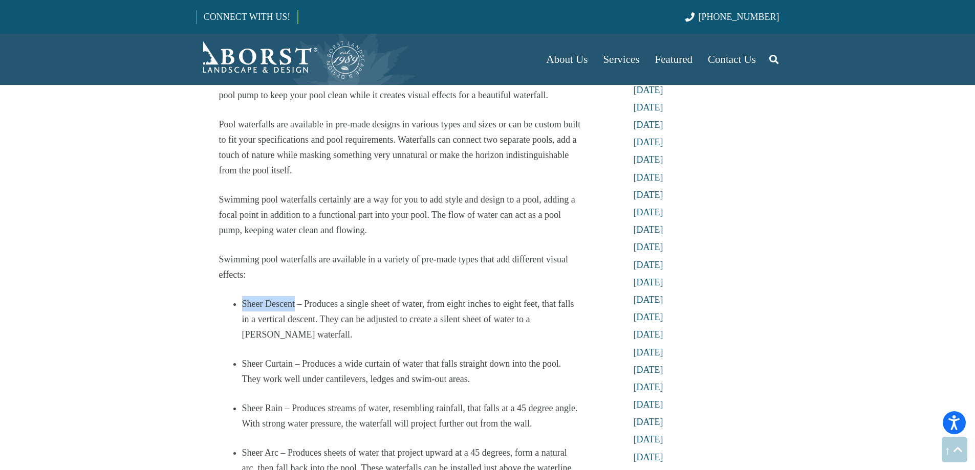 The height and width of the screenshot is (470, 975). Describe the element at coordinates (673, 59) in the screenshot. I see `a: Featured` at that location.